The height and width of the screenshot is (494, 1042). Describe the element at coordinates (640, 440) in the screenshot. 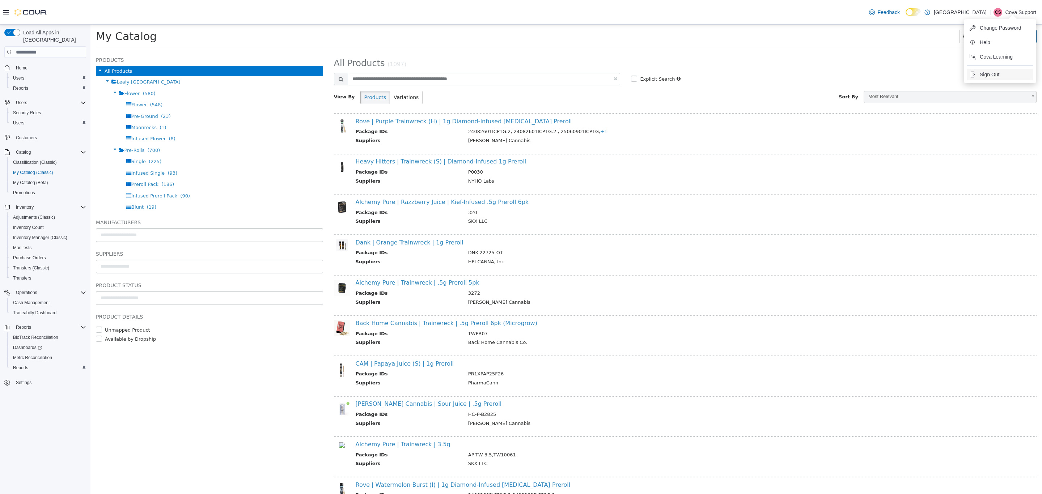

I see `td: SKX LLC` at that location.